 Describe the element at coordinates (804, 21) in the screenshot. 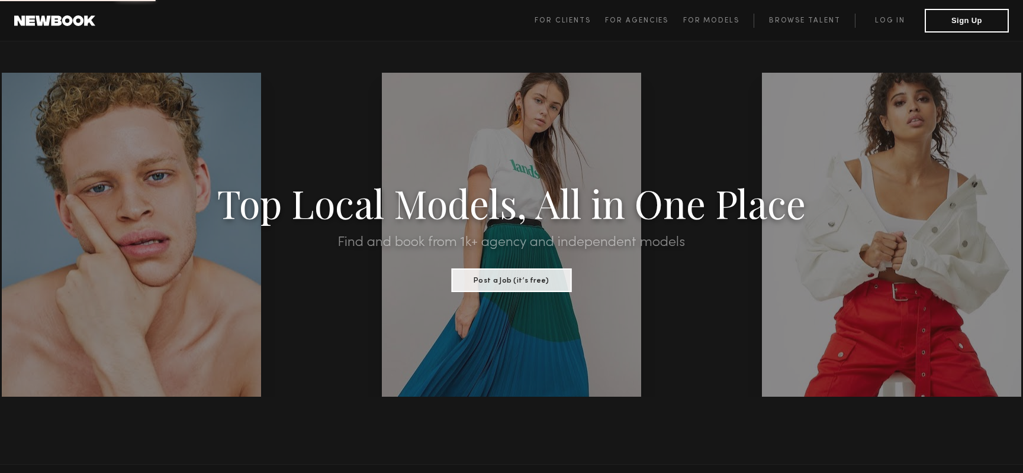

I see `a: Browse Talent` at that location.